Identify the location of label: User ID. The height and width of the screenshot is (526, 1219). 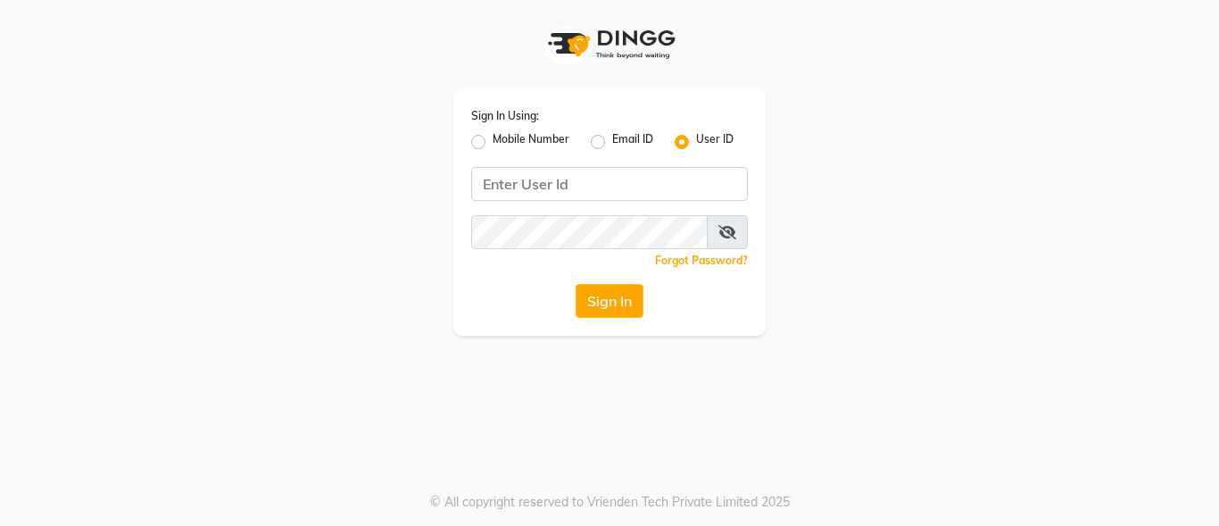
(715, 142).